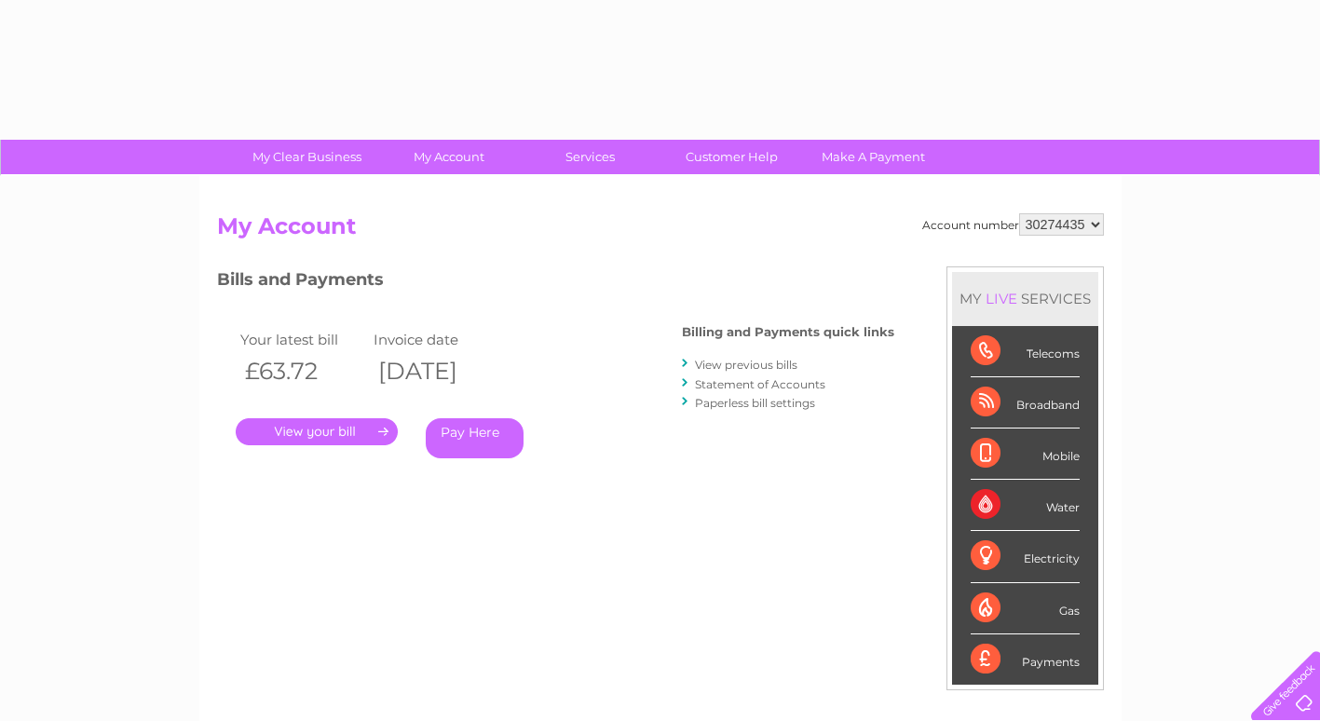 The image size is (1320, 721). What do you see at coordinates (754, 402) in the screenshot?
I see `a: Paperless bill settings` at bounding box center [754, 402].